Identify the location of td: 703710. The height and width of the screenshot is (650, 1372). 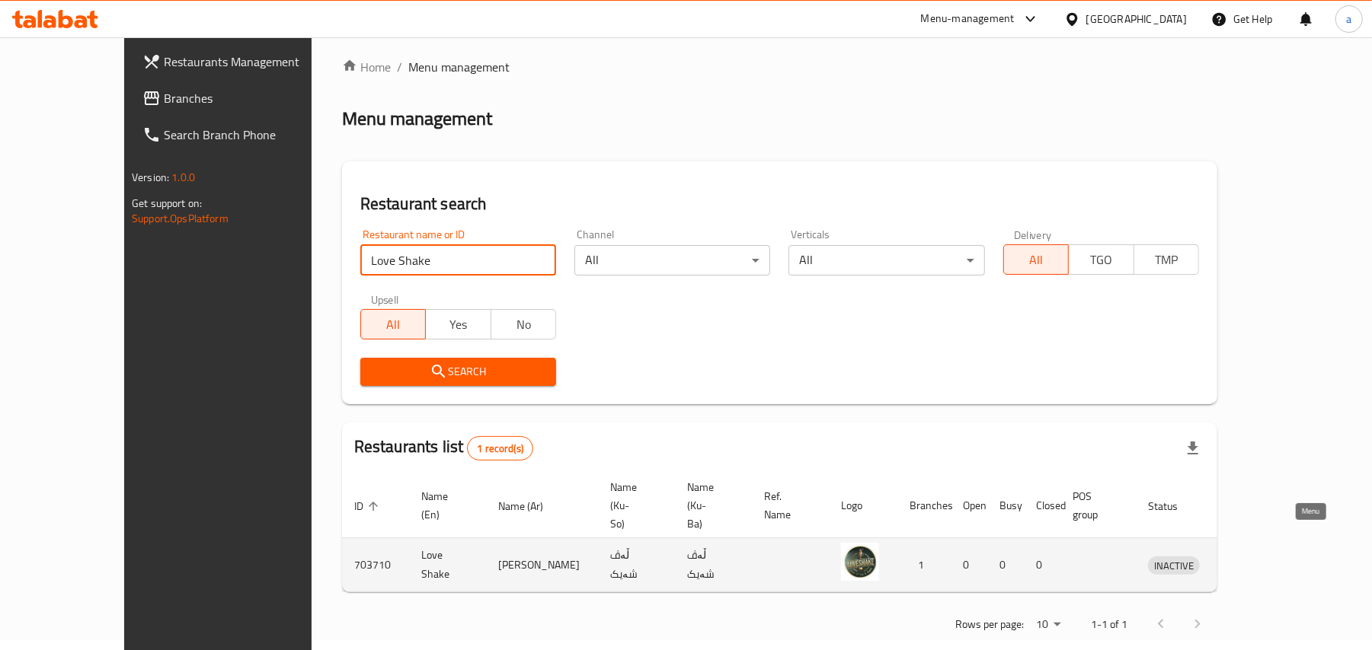
(375, 565).